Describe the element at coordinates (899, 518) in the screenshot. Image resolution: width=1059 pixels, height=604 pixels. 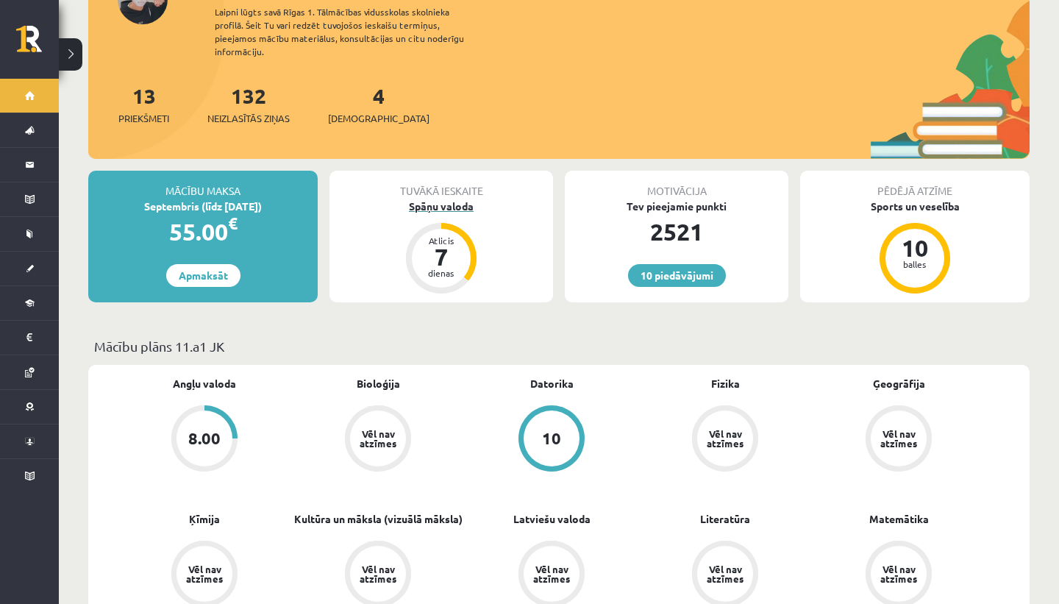
I see `a: Matemātika` at that location.